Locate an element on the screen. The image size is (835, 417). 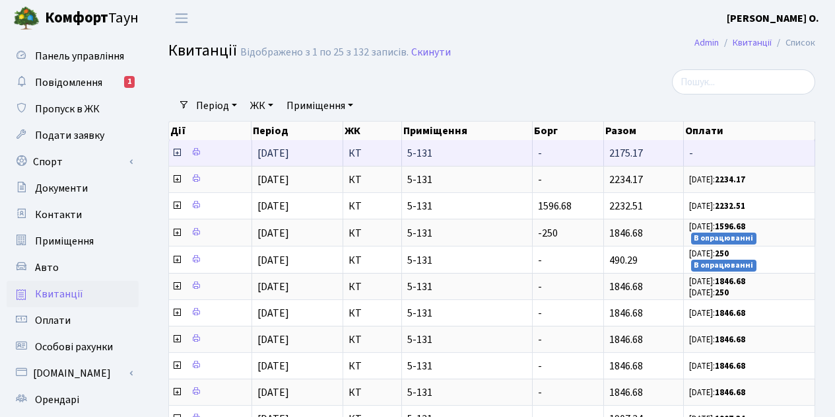
span: 490.29 is located at coordinates (623, 260).